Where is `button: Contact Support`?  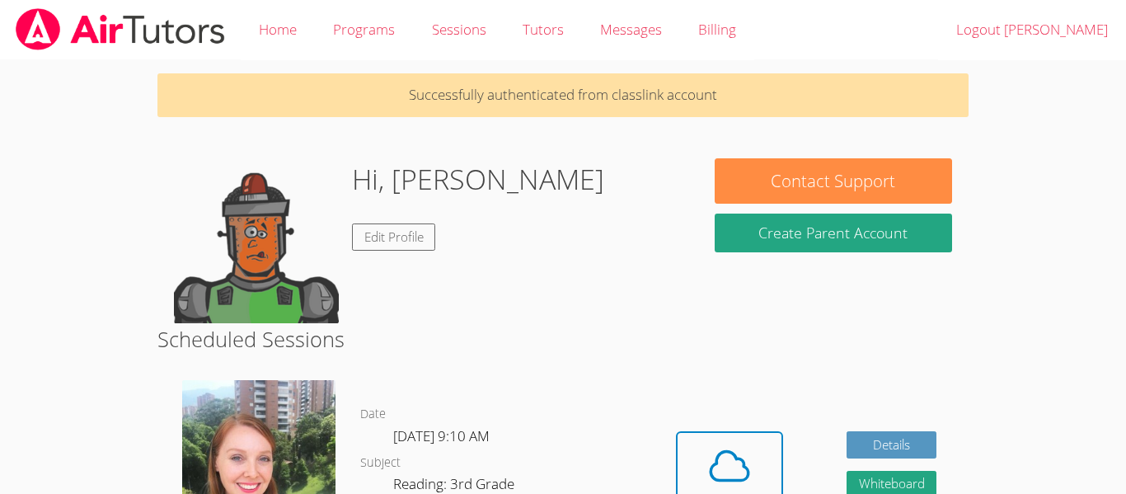
button: Contact Support is located at coordinates (834, 181).